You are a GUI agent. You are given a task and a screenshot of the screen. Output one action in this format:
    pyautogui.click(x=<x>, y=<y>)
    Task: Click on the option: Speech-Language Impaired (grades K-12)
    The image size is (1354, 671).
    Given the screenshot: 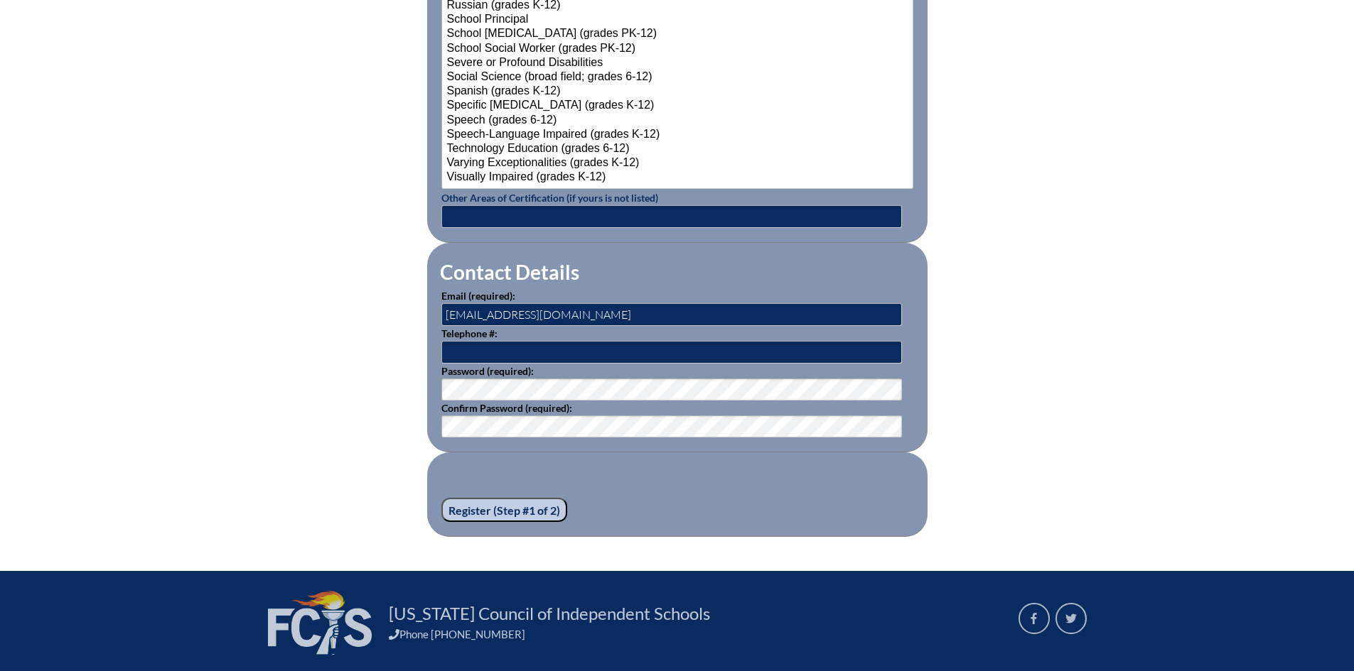 What is the action you would take?
    pyautogui.click(x=677, y=135)
    